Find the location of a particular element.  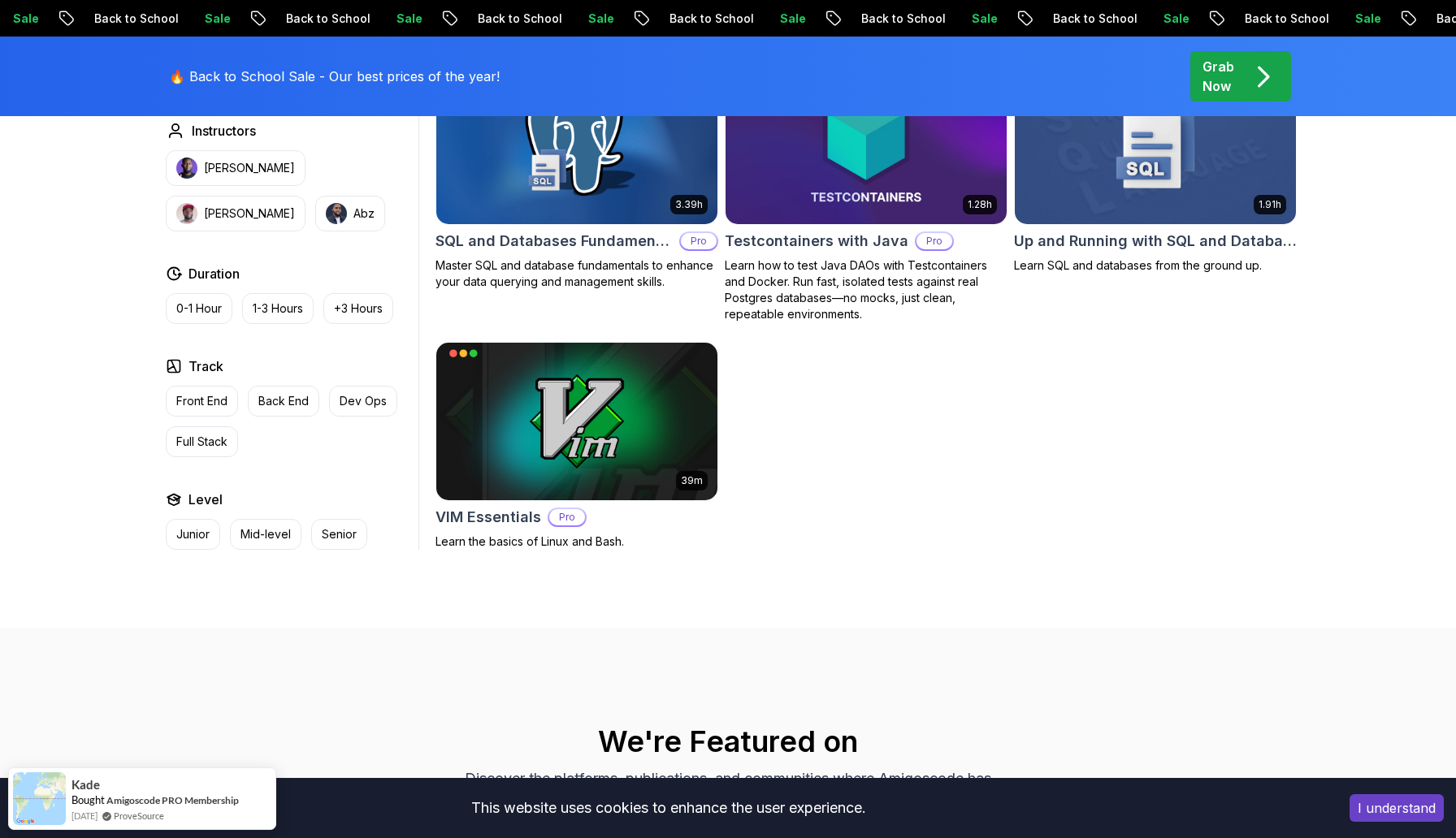

p: Learn how to test Java DAOs with Testcontainers and Docker. Run fast, isolated tests against real... is located at coordinates (866, 290).